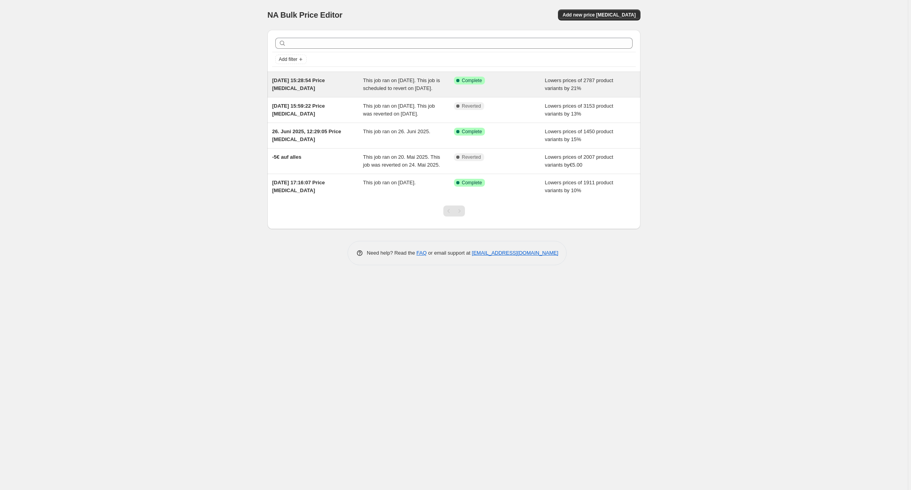 The width and height of the screenshot is (911, 490). What do you see at coordinates (579, 135) in the screenshot?
I see `span: Lowers prices of 1450 product variants by 15%` at bounding box center [579, 135].